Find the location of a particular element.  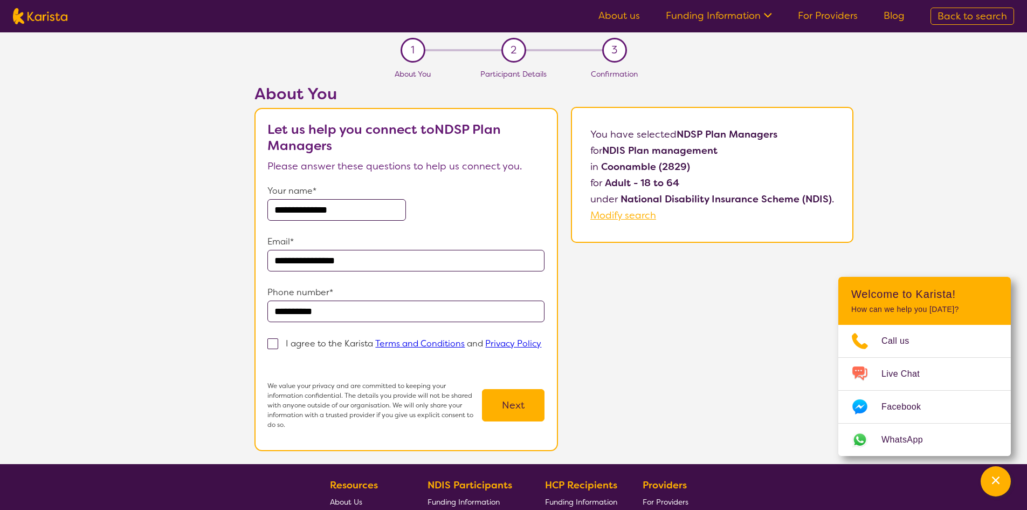

ul: Choose channel is located at coordinates (925, 390).